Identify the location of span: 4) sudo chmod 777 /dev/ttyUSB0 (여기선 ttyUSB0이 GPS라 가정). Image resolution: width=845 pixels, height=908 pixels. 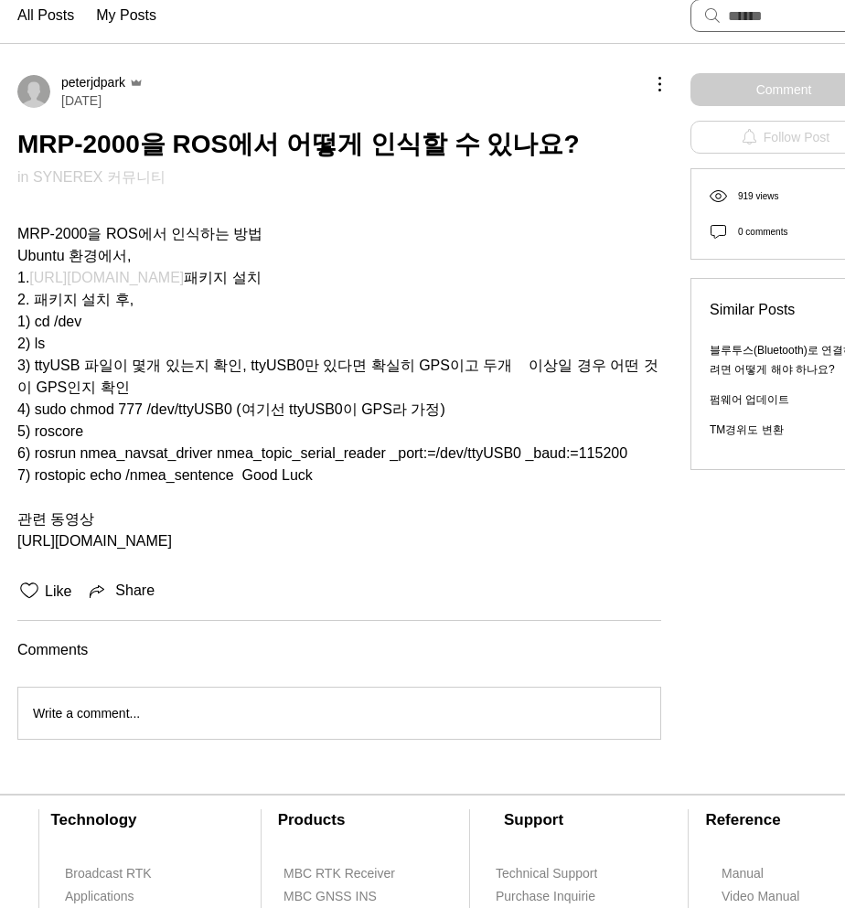
(231, 409).